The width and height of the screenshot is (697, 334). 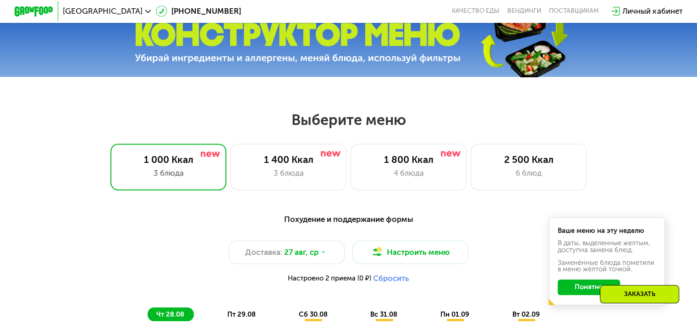 What do you see at coordinates (652, 11) in the screenshot?
I see `div: Личный кабинет` at bounding box center [652, 11].